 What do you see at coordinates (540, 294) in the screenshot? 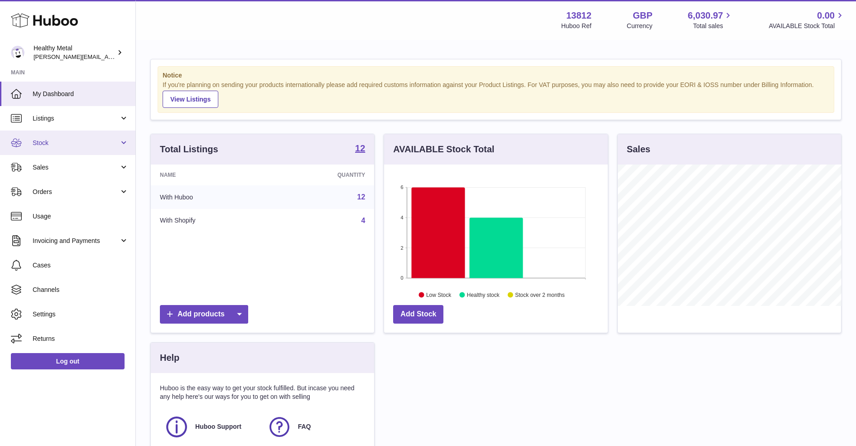
I see `text: Stock over 2 months` at bounding box center [540, 294].